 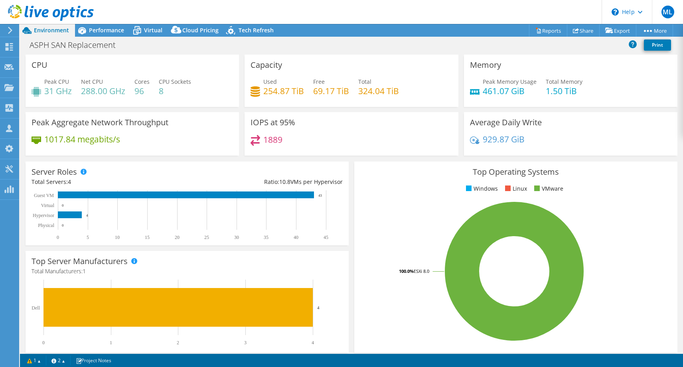 I want to click on span: Total, so click(x=365, y=81).